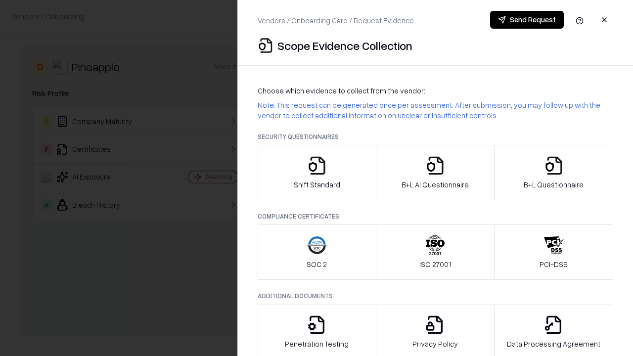 The width and height of the screenshot is (633, 356). Describe the element at coordinates (435, 137) in the screenshot. I see `p: Security Questionnaires` at that location.